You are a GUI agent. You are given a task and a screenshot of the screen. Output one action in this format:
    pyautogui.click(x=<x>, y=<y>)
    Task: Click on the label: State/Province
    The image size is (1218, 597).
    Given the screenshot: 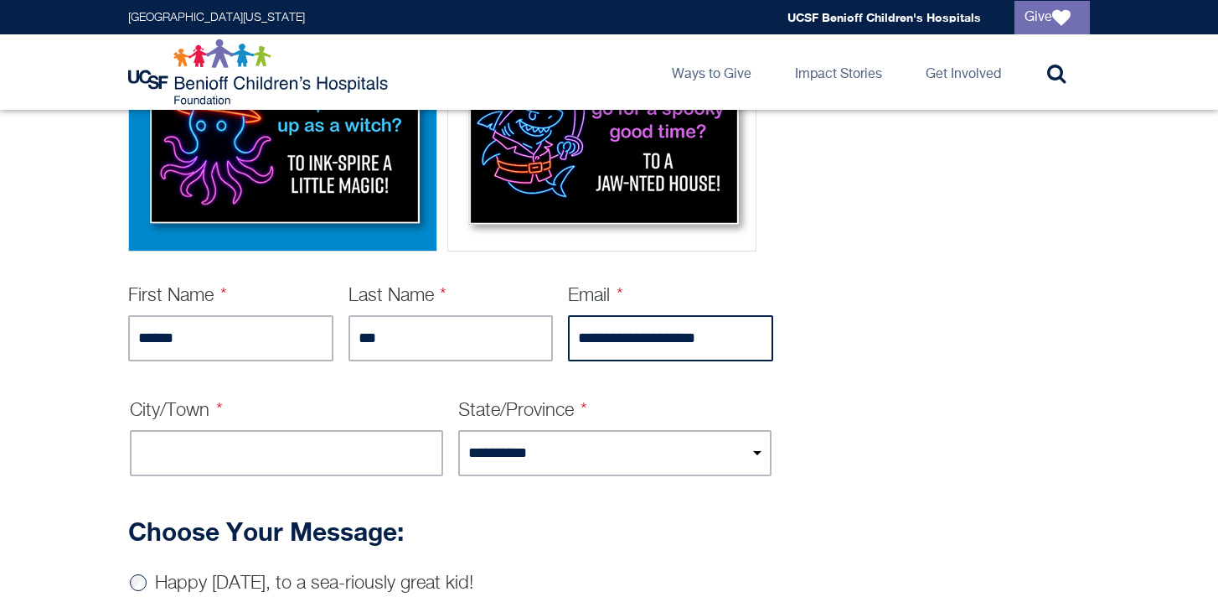 What is the action you would take?
    pyautogui.click(x=523, y=411)
    